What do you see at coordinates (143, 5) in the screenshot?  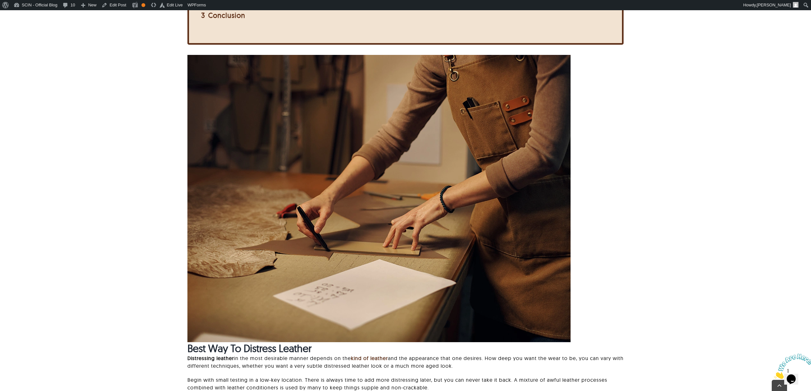 I see `div: OK` at bounding box center [143, 5].